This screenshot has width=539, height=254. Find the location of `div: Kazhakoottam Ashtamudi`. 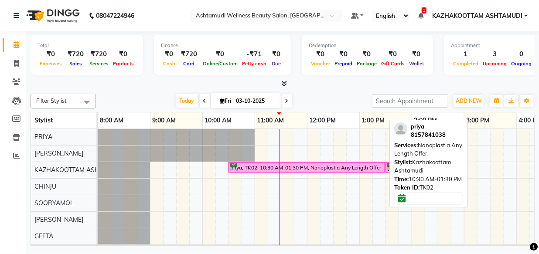

div: Kazhakoottam Ashtamudi is located at coordinates (429, 167).